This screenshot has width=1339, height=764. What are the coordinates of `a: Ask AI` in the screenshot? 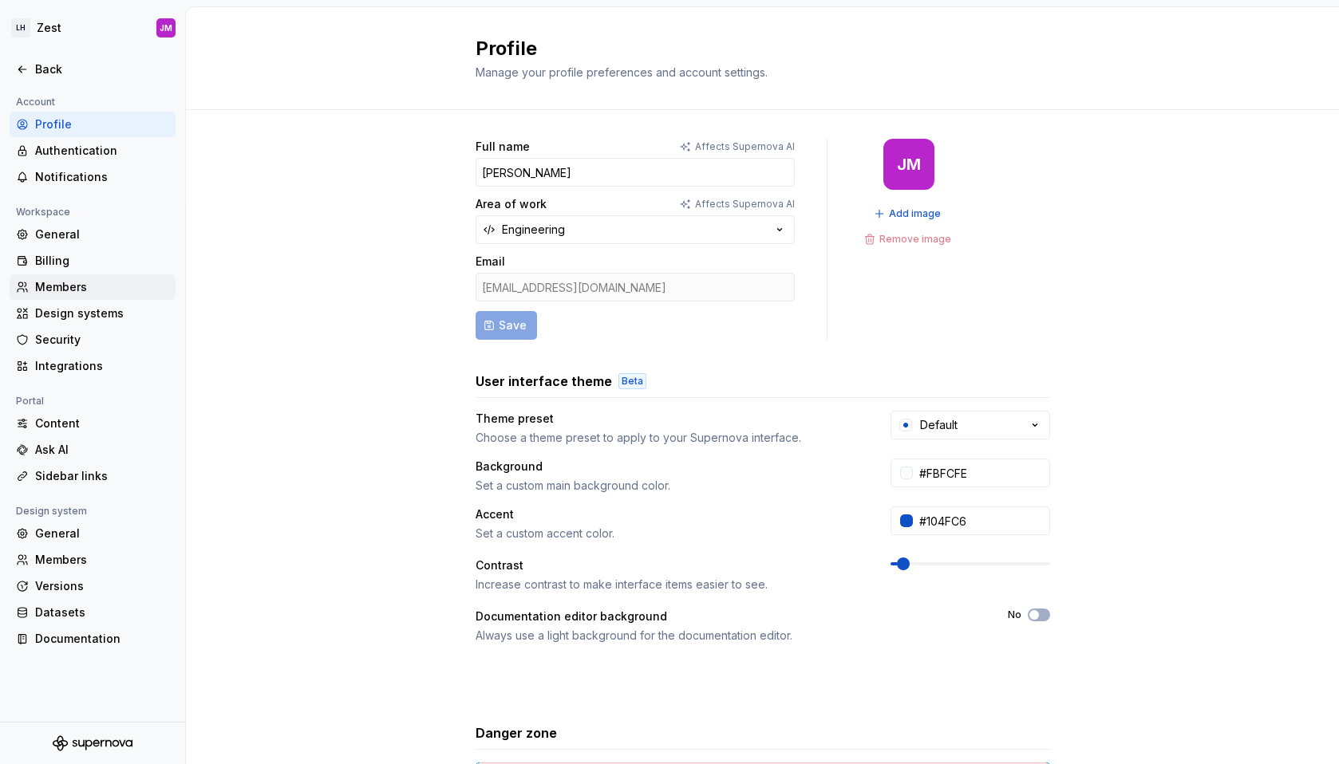 It's located at (93, 450).